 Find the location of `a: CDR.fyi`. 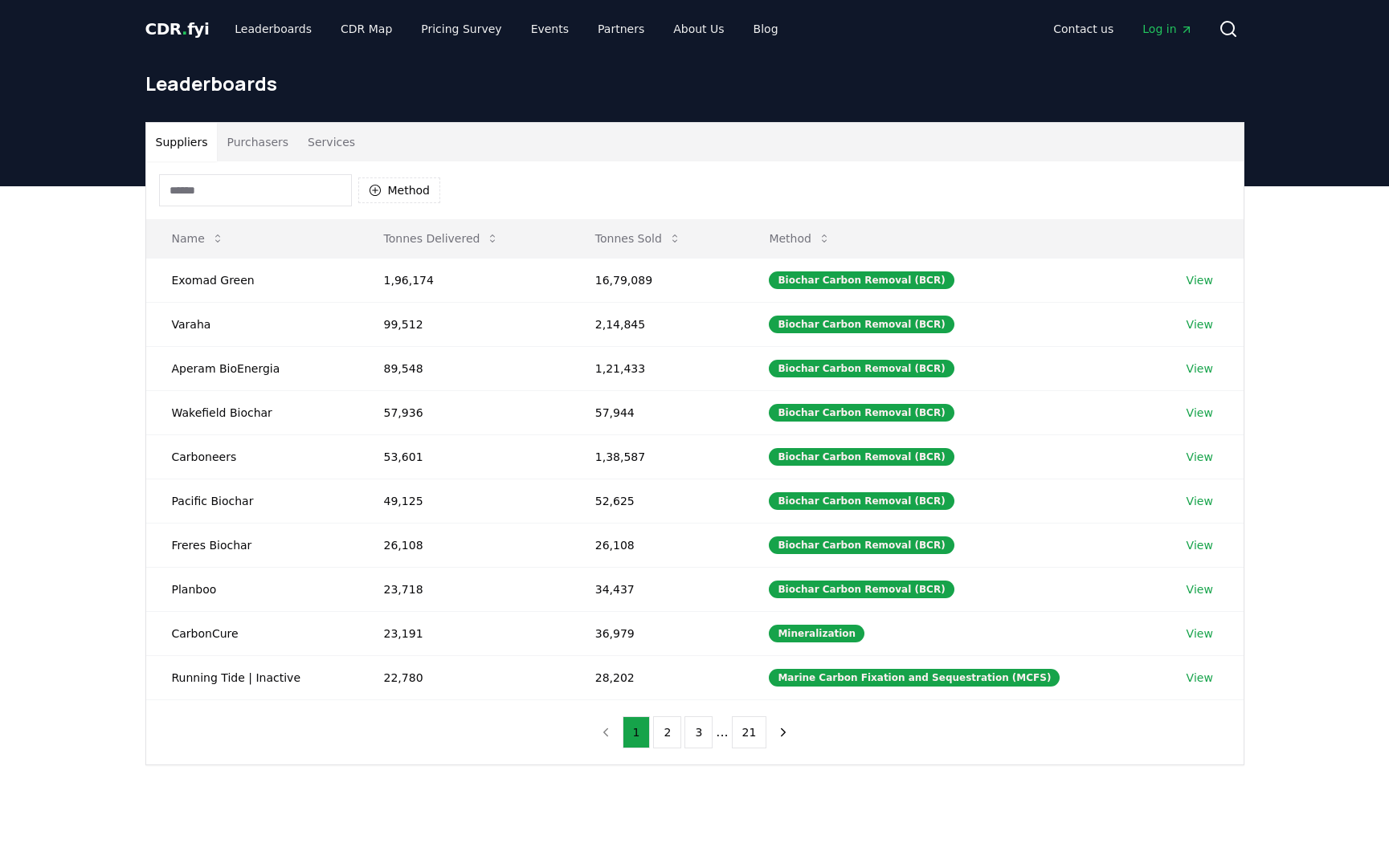

a: CDR.fyi is located at coordinates (178, 29).